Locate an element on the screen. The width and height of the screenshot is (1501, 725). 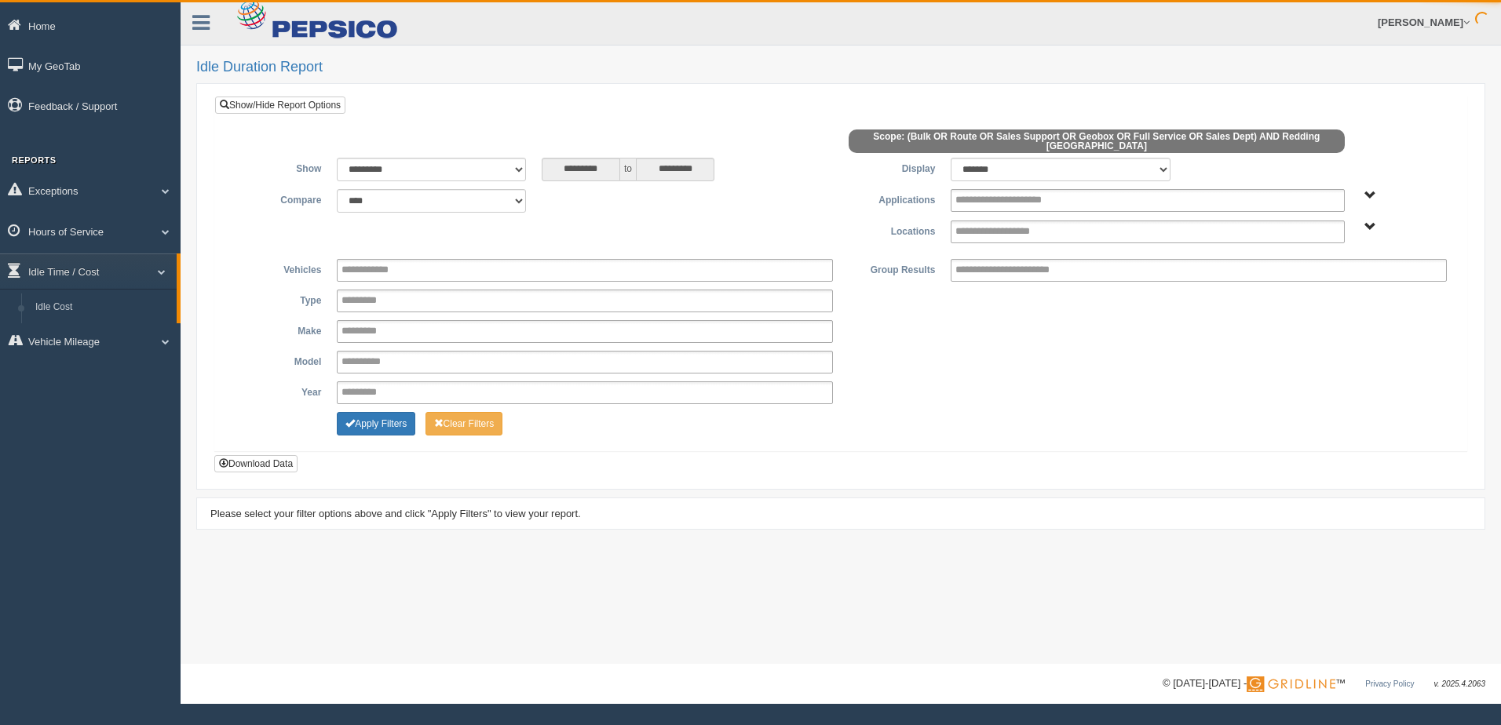
a: Idle Cost is located at coordinates (102, 308).